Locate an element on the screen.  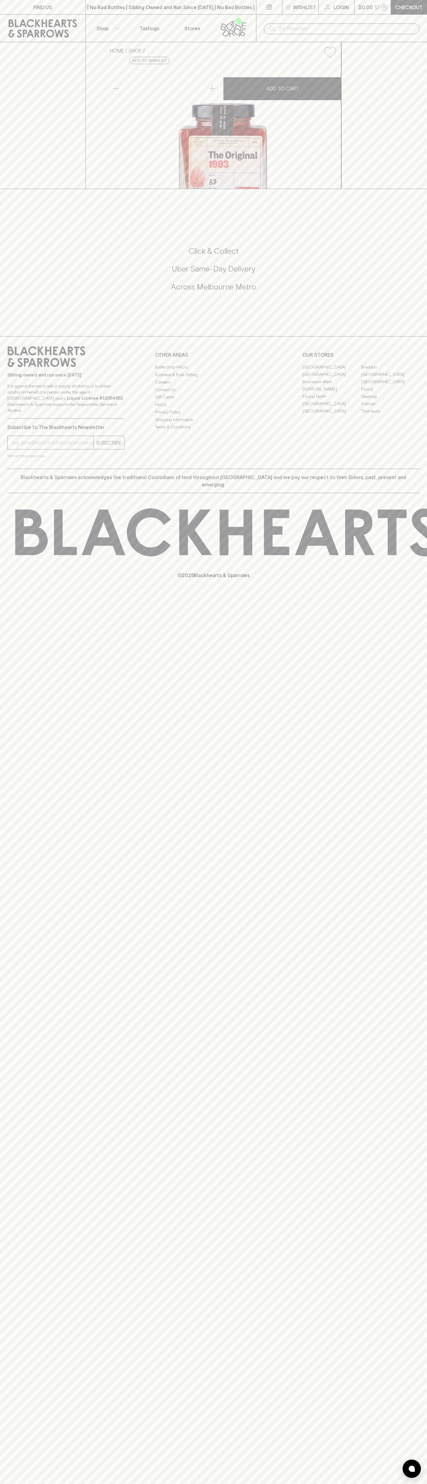
p: Tastings is located at coordinates (150, 28).